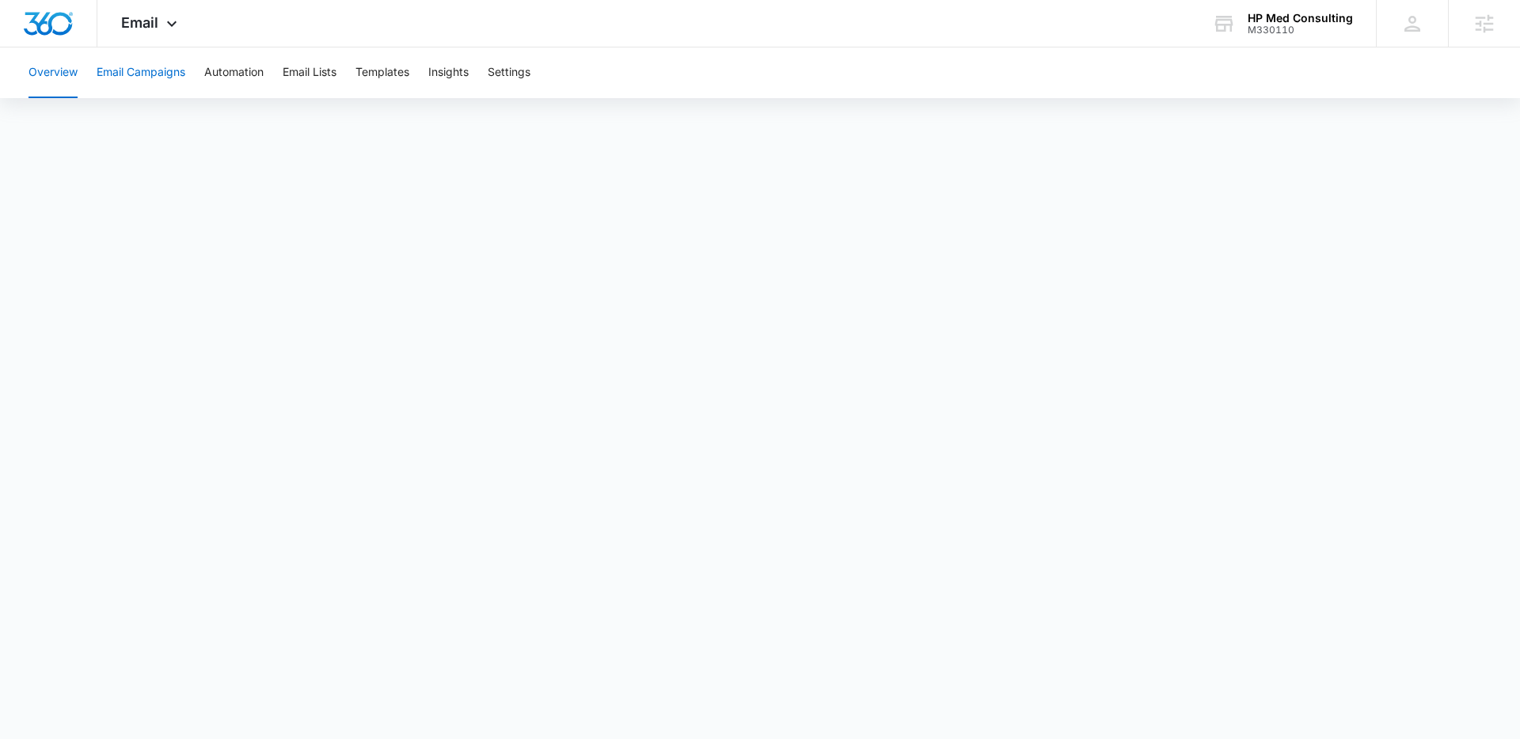 The height and width of the screenshot is (739, 1520). Describe the element at coordinates (53, 73) in the screenshot. I see `button: Overview` at that location.